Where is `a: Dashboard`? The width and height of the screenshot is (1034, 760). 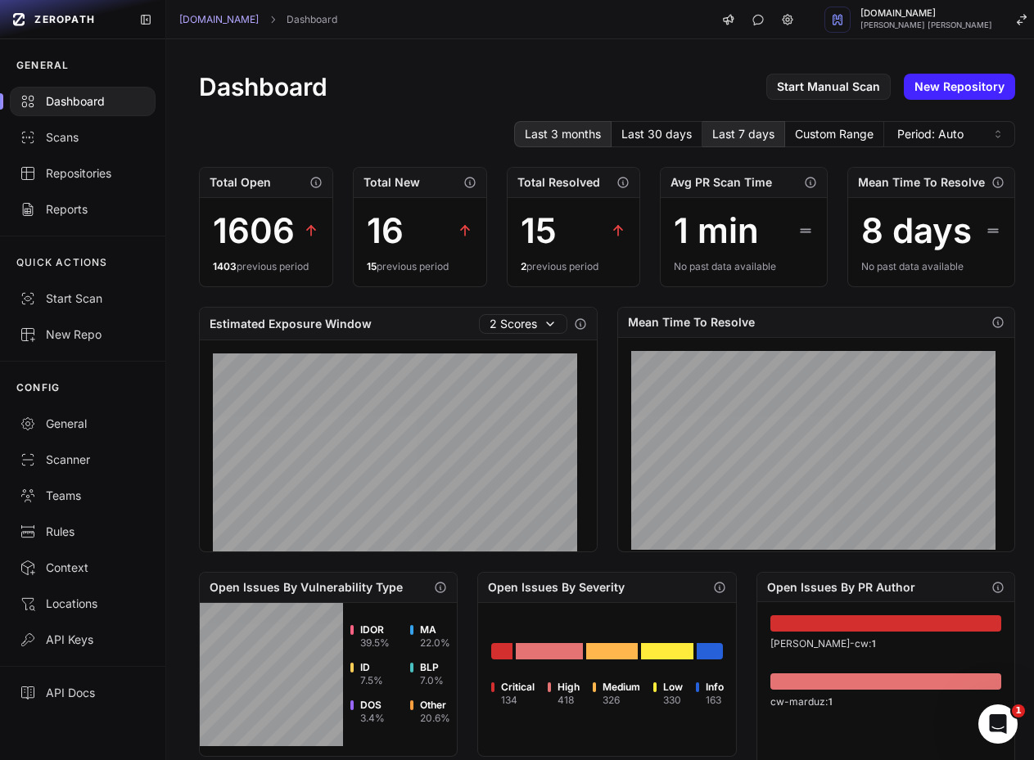 a: Dashboard is located at coordinates (312, 20).